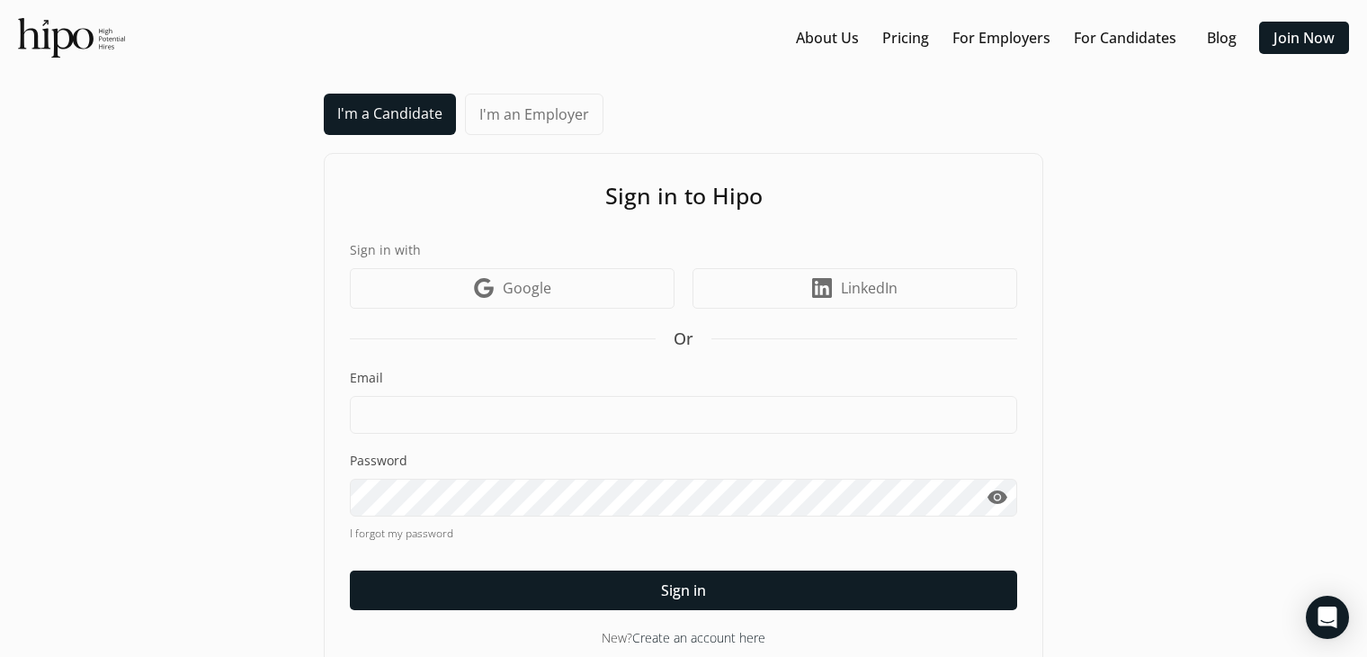 The height and width of the screenshot is (657, 1367). Describe the element at coordinates (71, 38) in the screenshot. I see `img: official-logo` at that location.